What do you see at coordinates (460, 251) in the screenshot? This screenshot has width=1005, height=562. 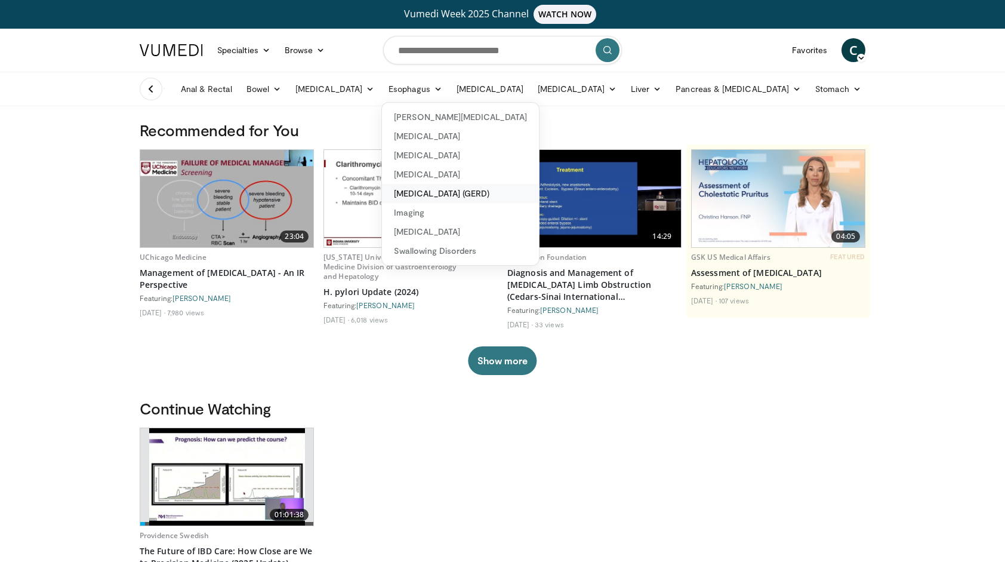 I see `a: Swallowing Disorders` at bounding box center [460, 251].